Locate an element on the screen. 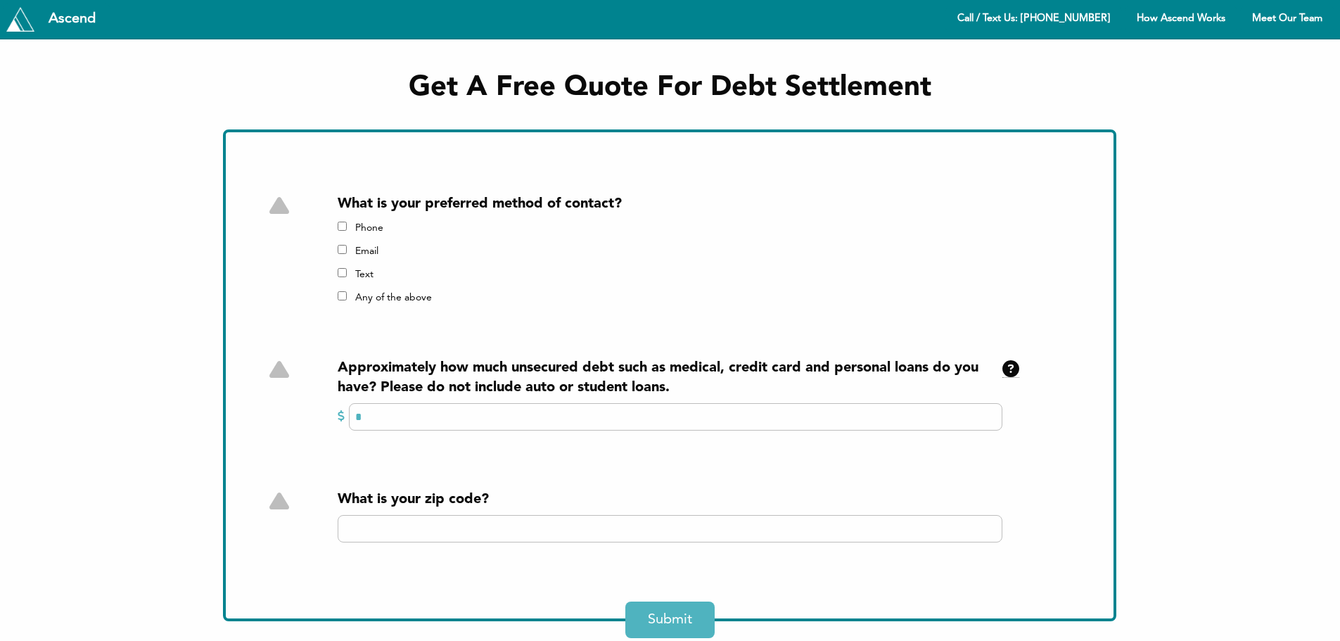 Image resolution: width=1340 pixels, height=641 pixels. h1: Get A Free Quote For Debt Settlement is located at coordinates (670, 88).